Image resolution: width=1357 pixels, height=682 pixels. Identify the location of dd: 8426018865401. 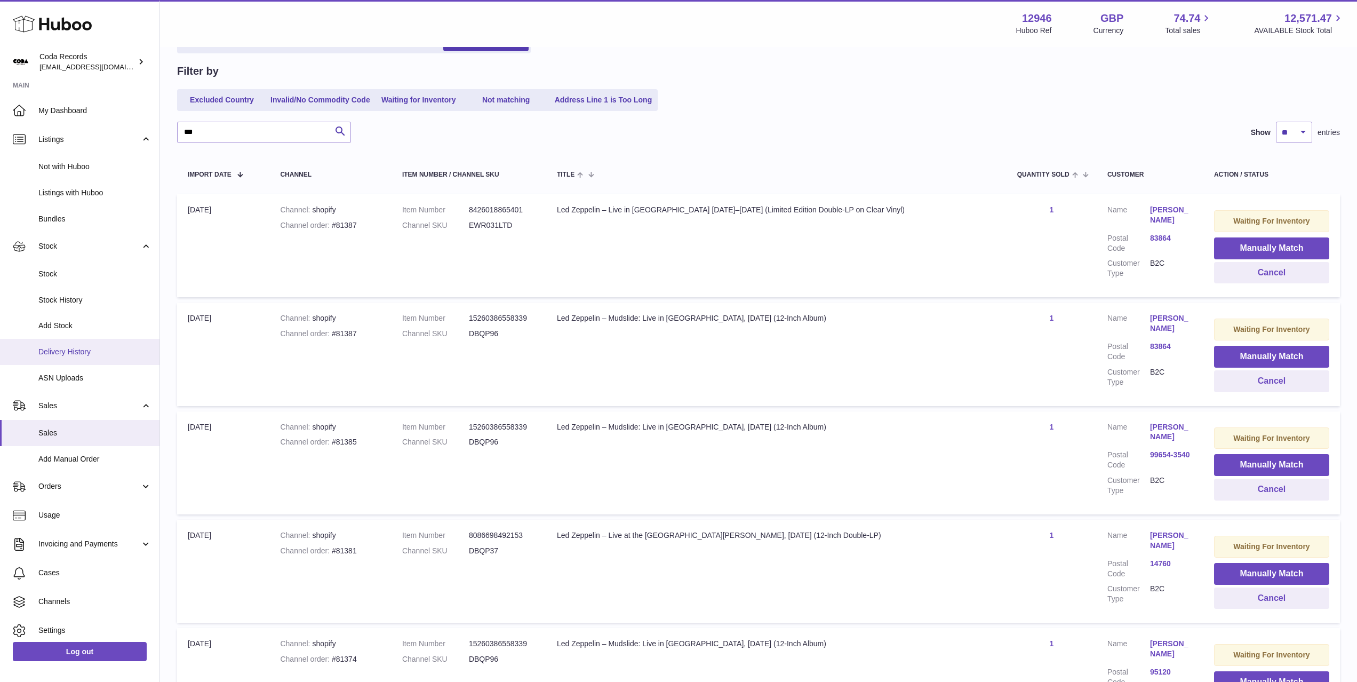
(502, 210).